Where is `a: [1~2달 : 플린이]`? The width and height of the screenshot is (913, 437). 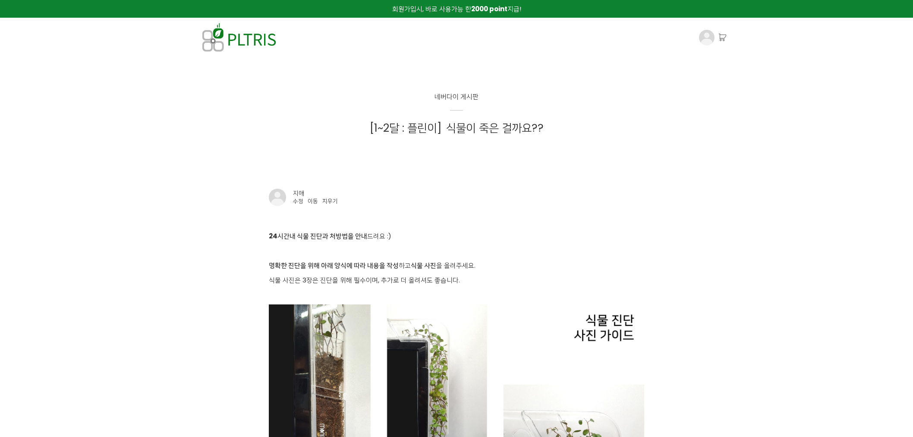 a: [1~2달 : 플린이] is located at coordinates (408, 128).